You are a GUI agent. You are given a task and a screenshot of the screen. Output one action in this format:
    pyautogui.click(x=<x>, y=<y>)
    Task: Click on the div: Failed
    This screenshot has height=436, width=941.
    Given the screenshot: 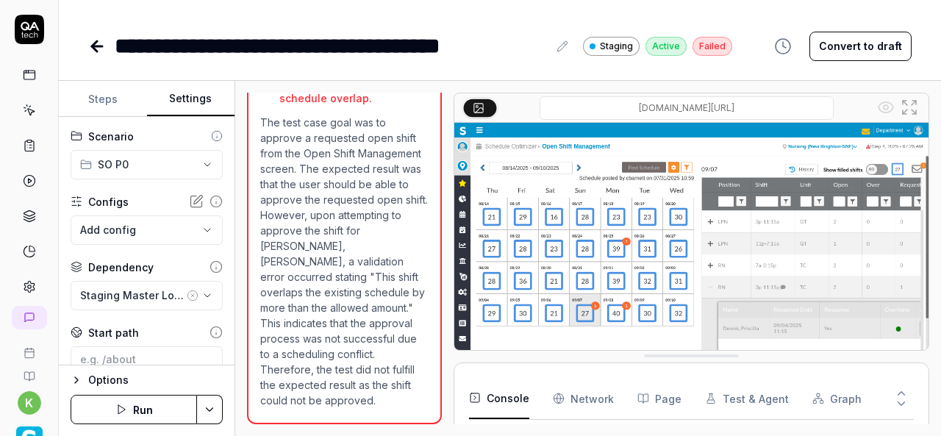 What is the action you would take?
    pyautogui.click(x=713, y=46)
    